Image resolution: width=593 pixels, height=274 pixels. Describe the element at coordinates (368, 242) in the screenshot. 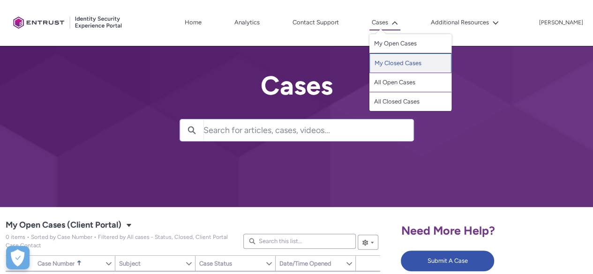

I see `button: List View Controls` at that location.